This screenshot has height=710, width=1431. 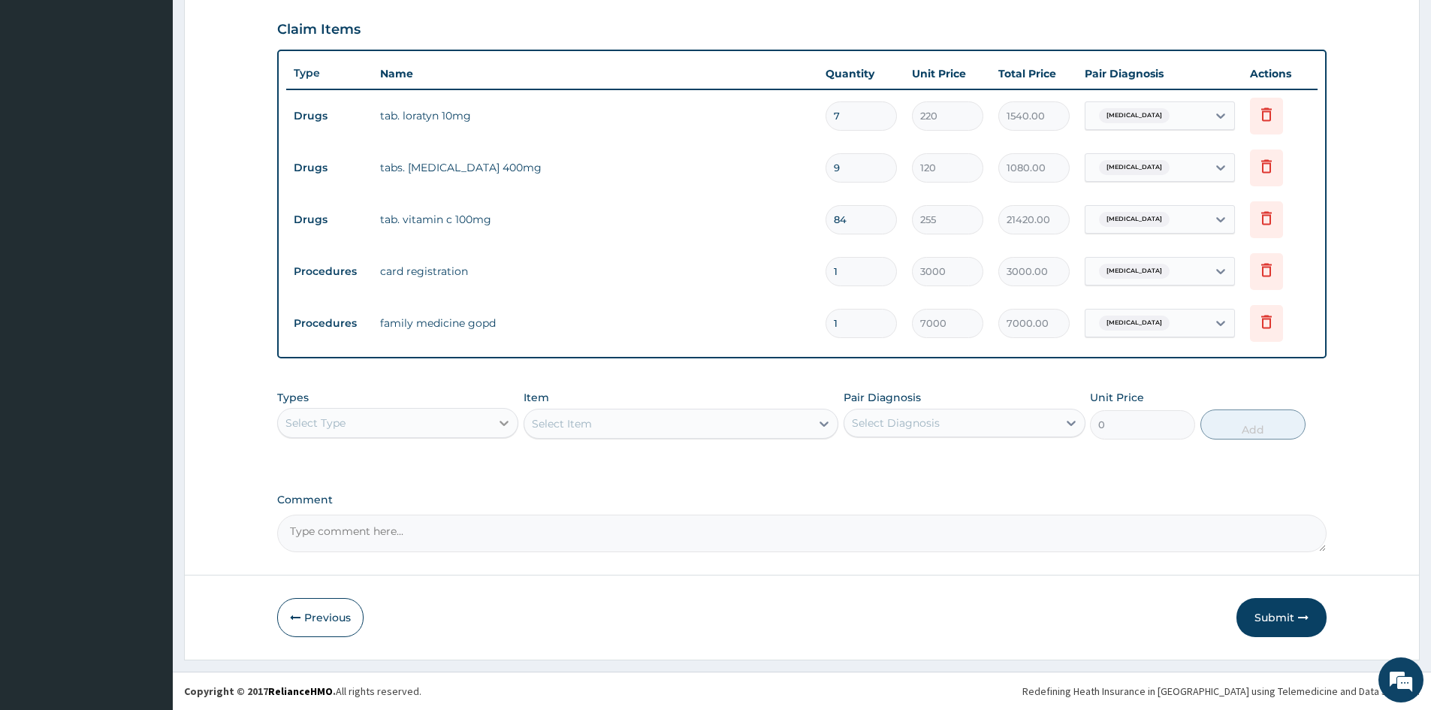 What do you see at coordinates (882, 397) in the screenshot?
I see `label: Pair Diagnosis` at bounding box center [882, 397].